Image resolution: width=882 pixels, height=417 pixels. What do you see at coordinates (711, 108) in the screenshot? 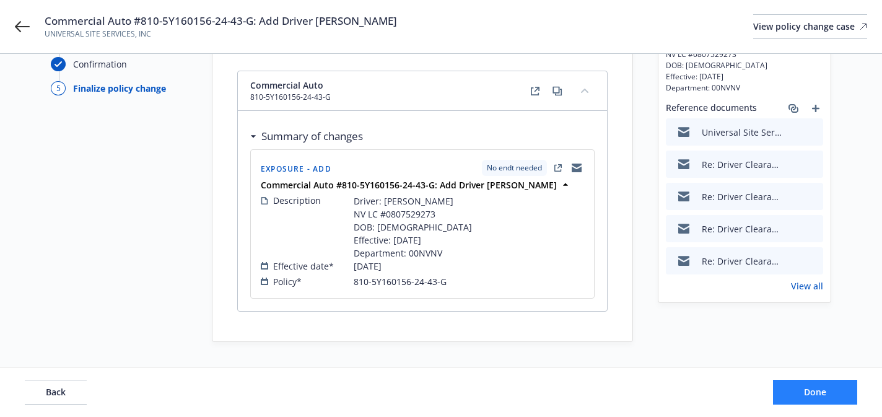
I see `span: Reference documents` at bounding box center [711, 108].